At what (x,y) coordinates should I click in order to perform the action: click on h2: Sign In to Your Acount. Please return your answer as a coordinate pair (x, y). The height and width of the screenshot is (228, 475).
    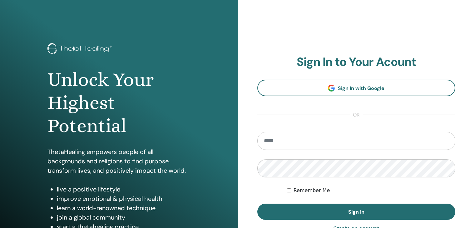
    Looking at the image, I should click on (357, 62).